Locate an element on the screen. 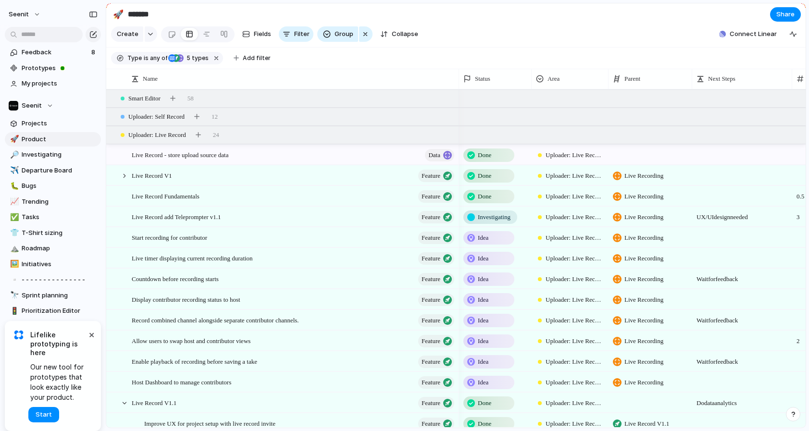  div: ⛰️Roadmap is located at coordinates (53, 249).